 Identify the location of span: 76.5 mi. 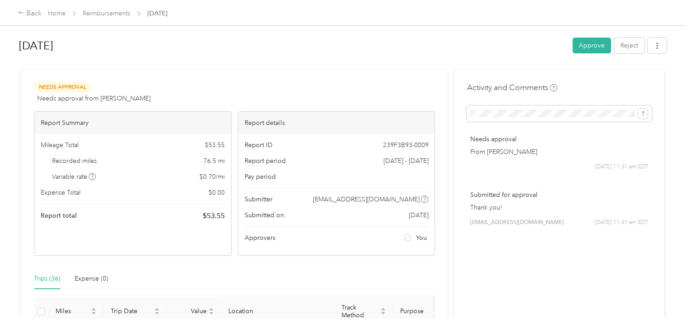
(214, 160).